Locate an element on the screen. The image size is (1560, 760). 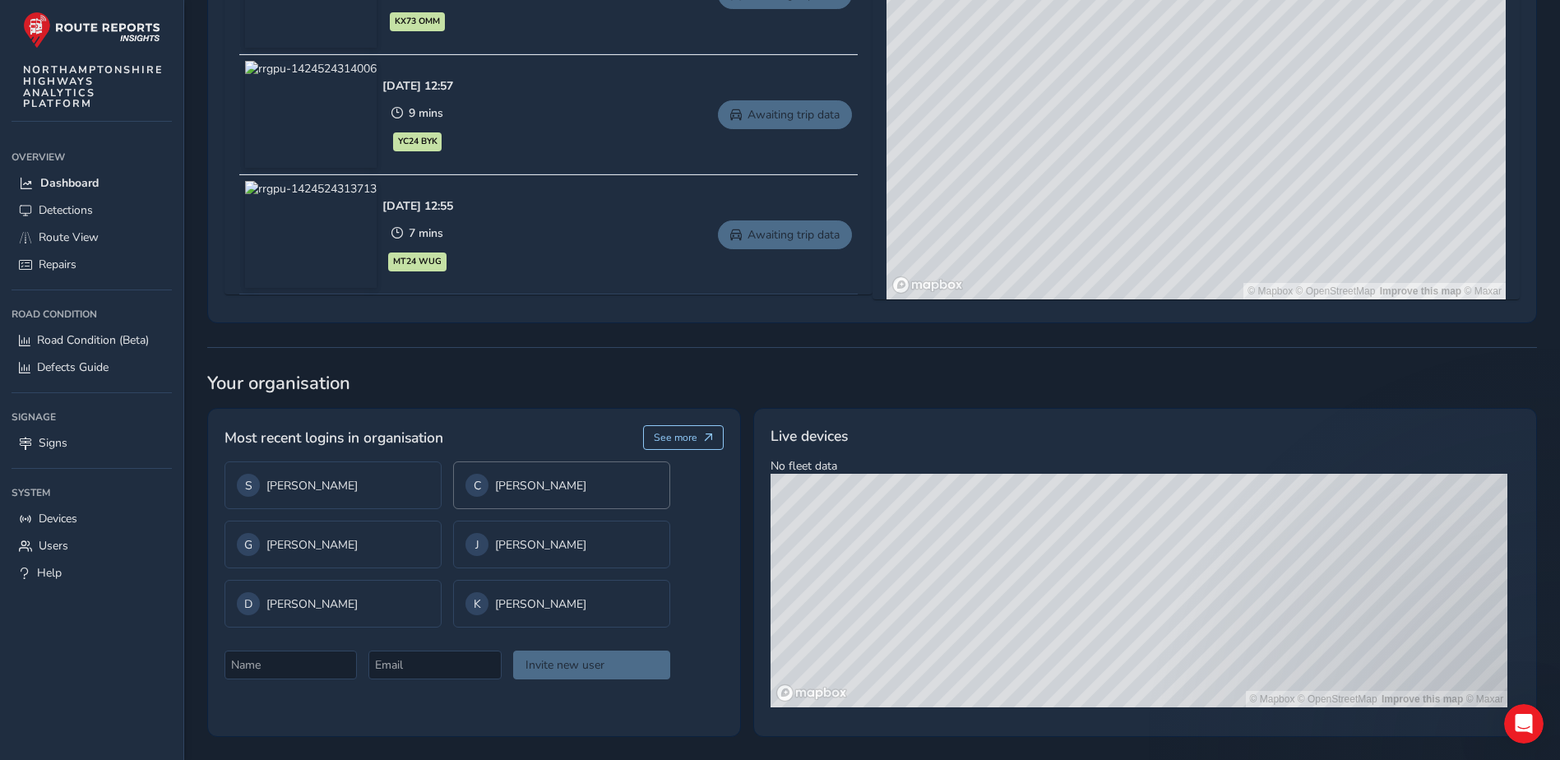
span: D is located at coordinates (248, 604).